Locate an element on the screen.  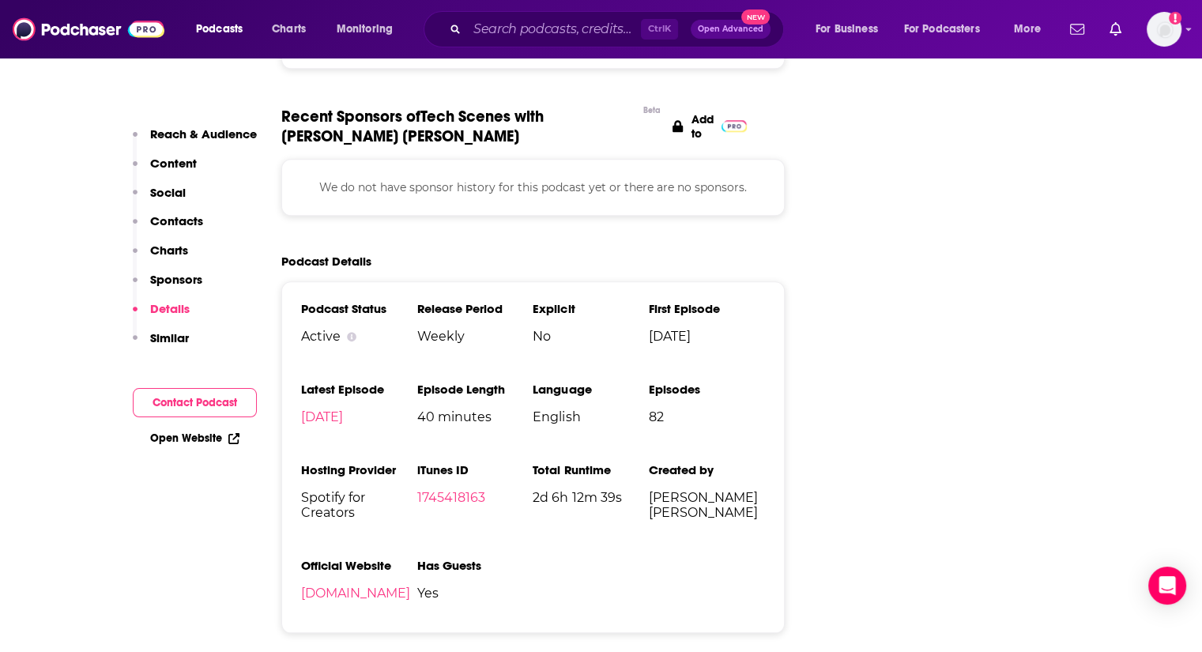
p: Content is located at coordinates (173, 163).